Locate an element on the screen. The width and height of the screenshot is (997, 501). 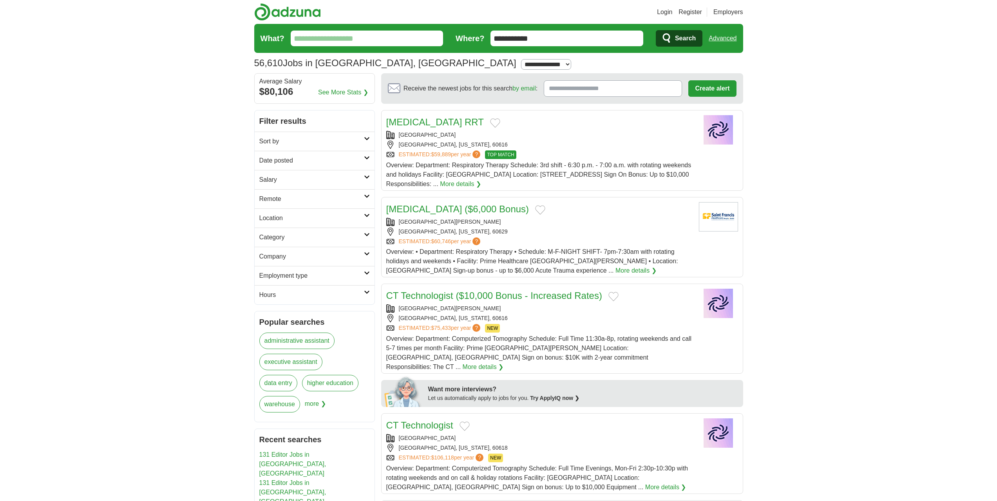
span: $60,746 is located at coordinates (441, 241).